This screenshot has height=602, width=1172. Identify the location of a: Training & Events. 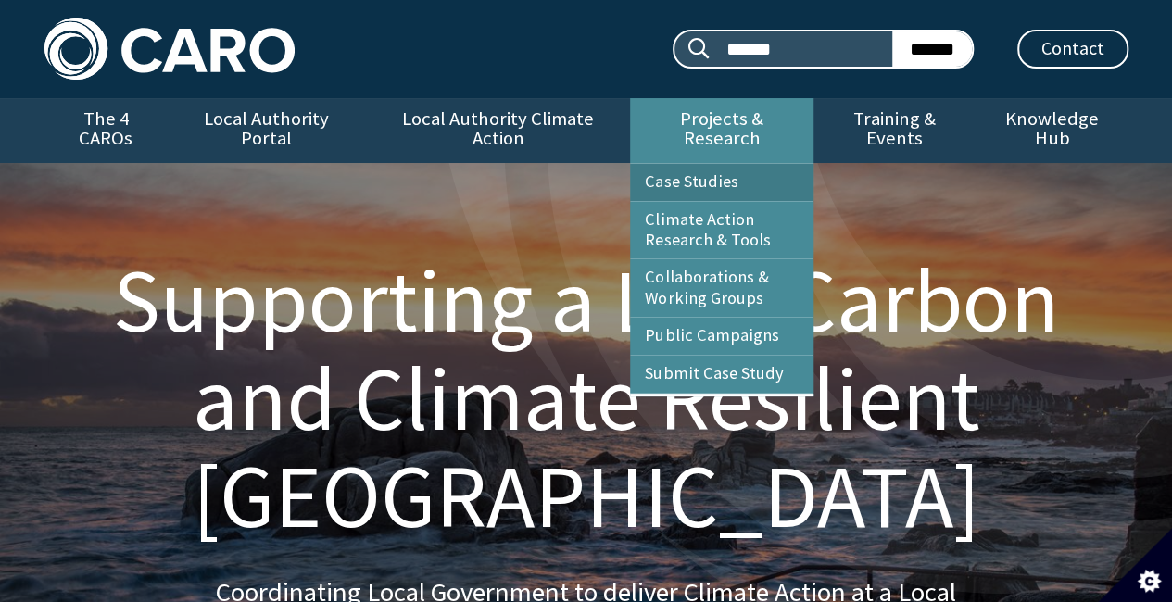
(894, 131).